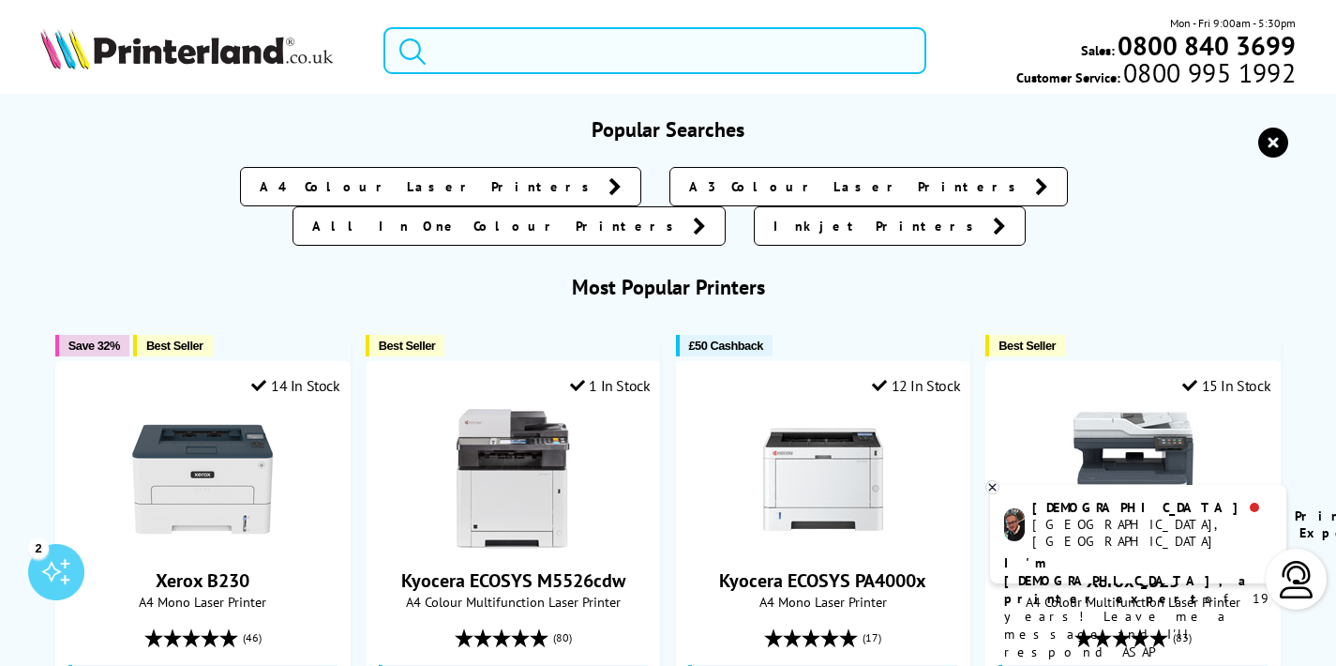 The image size is (1336, 666). I want to click on a: A4 Colour Laser Printers, so click(441, 187).